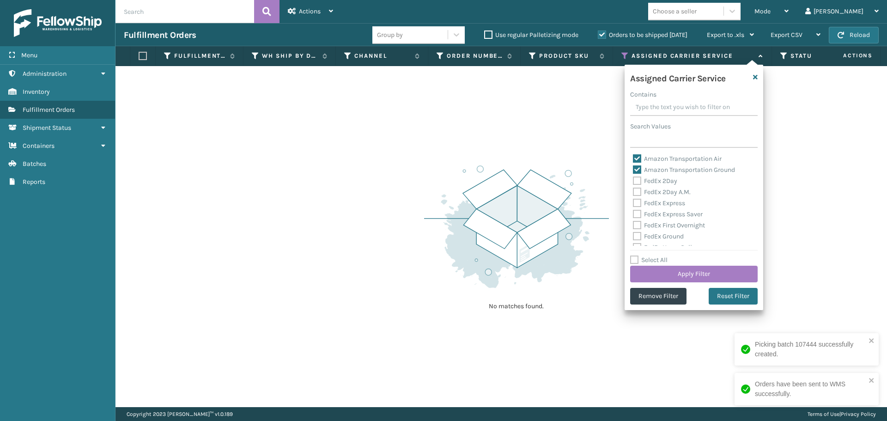 The image size is (887, 421). What do you see at coordinates (669, 225) in the screenshot?
I see `label: FedEx First Overnight` at bounding box center [669, 225].